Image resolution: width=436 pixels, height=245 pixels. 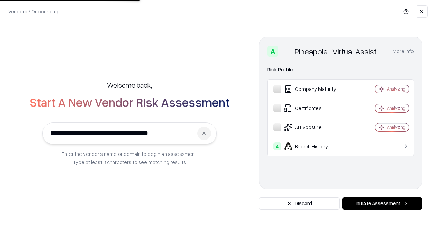 What do you see at coordinates (340, 51) in the screenshot?
I see `div: Pineapple | Virtual Assistant Agency` at bounding box center [340, 51].